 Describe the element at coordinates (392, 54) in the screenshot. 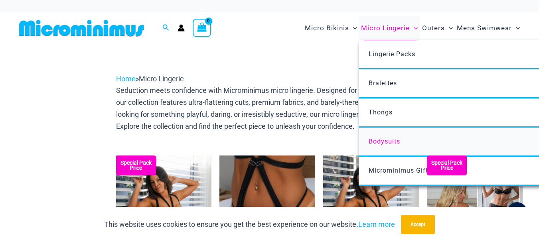

I see `span: Lingerie Packs` at that location.